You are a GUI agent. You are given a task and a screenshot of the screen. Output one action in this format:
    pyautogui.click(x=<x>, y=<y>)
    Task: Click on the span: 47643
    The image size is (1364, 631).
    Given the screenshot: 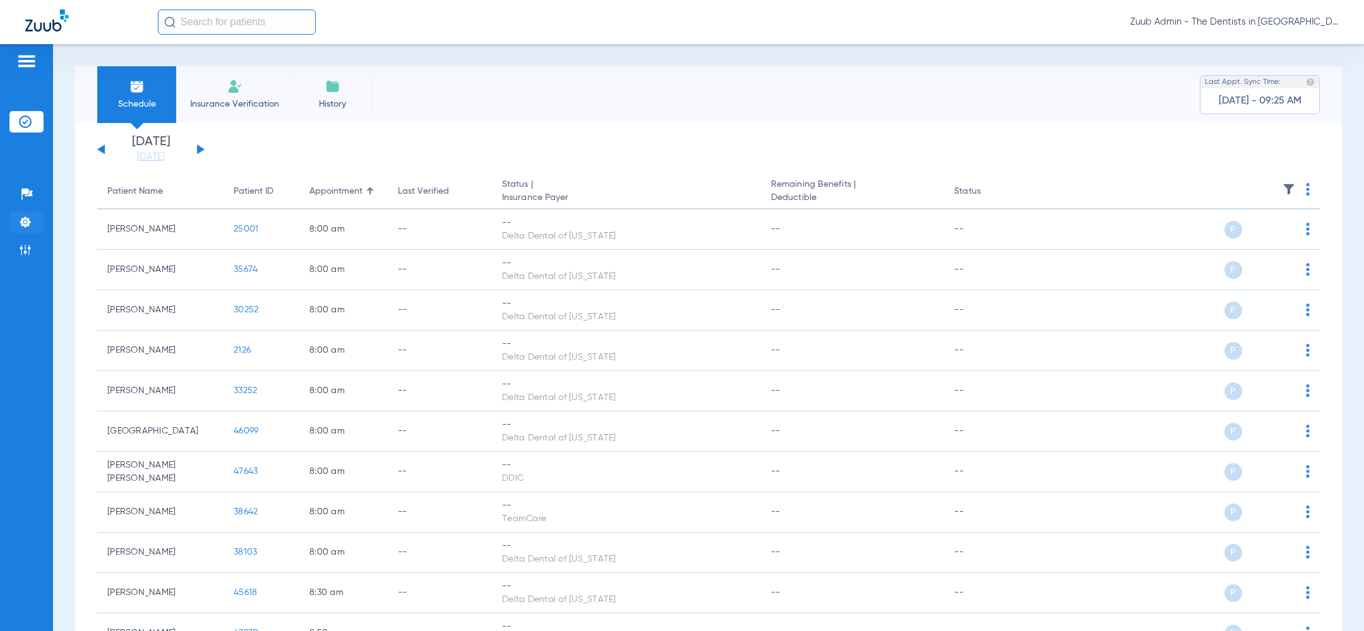 What is the action you would take?
    pyautogui.click(x=246, y=472)
    